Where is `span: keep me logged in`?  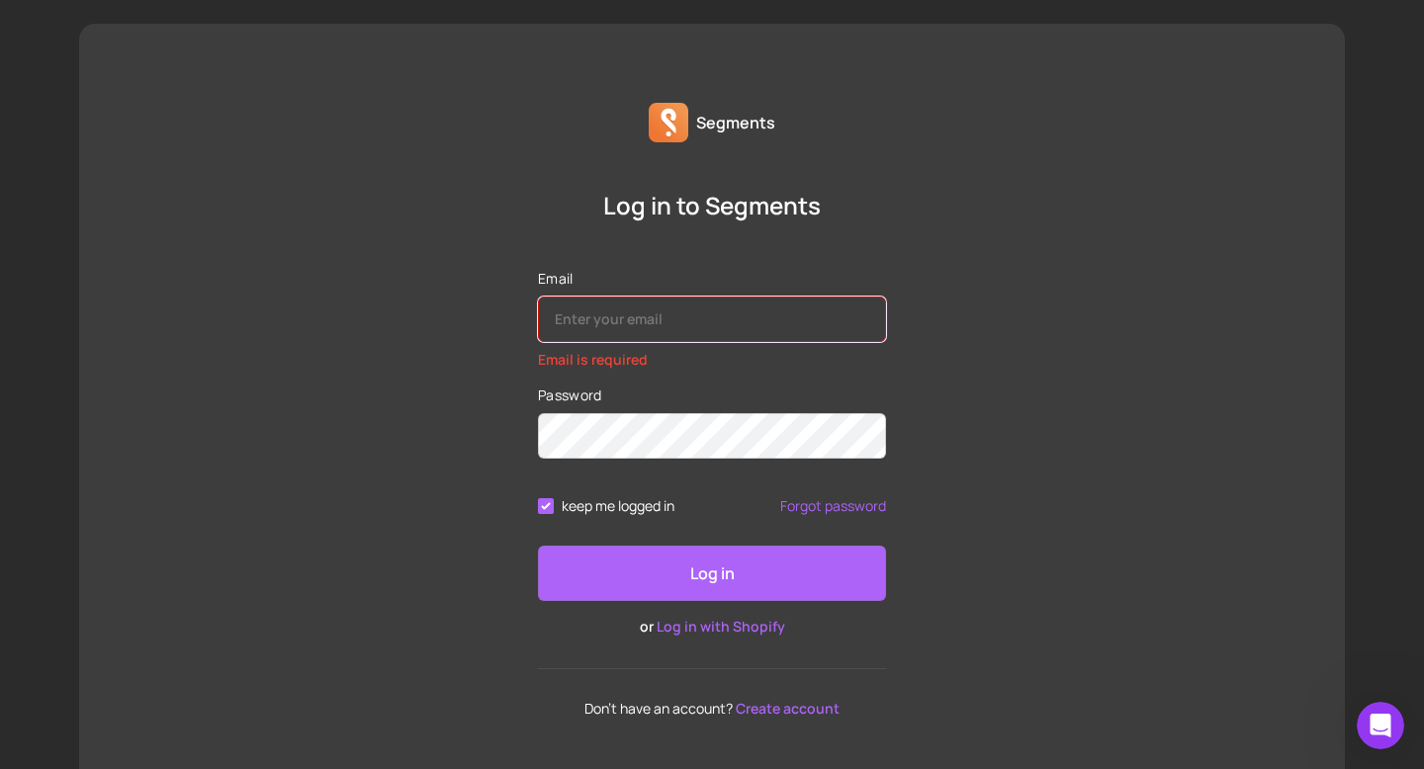 span: keep me logged in is located at coordinates (618, 506).